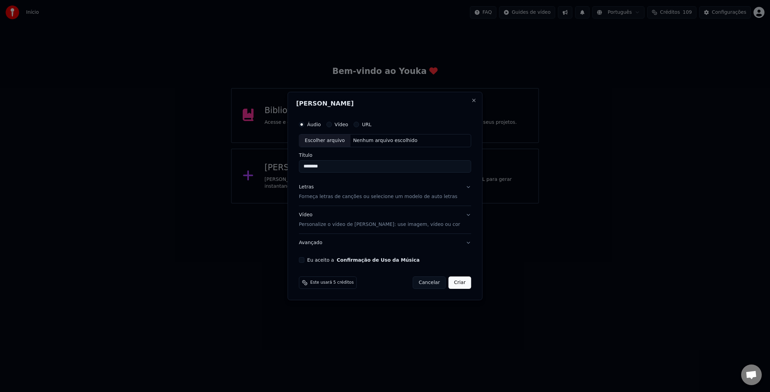 This screenshot has height=392, width=770. What do you see at coordinates (314, 124) in the screenshot?
I see `label: Áudio` at bounding box center [314, 124].